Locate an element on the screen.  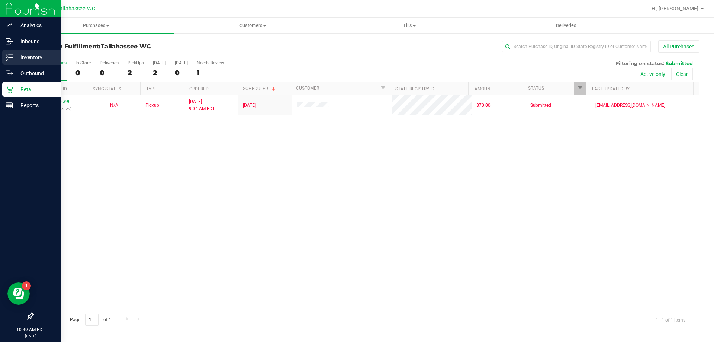
p: Retail is located at coordinates (35, 89).